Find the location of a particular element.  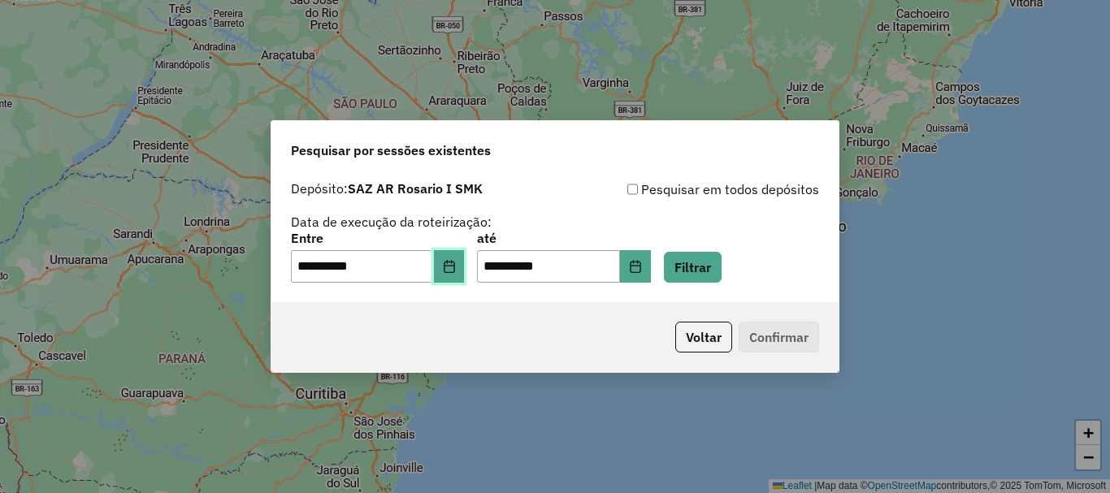

label: Entre is located at coordinates (377, 238).